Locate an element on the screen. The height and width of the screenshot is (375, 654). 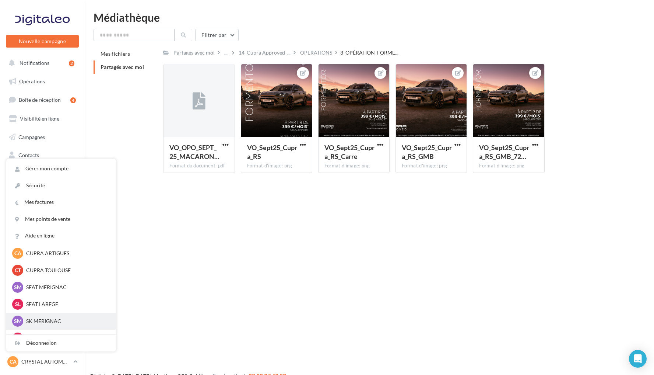
a: PLV et print personnalisable is located at coordinates (42, 213).